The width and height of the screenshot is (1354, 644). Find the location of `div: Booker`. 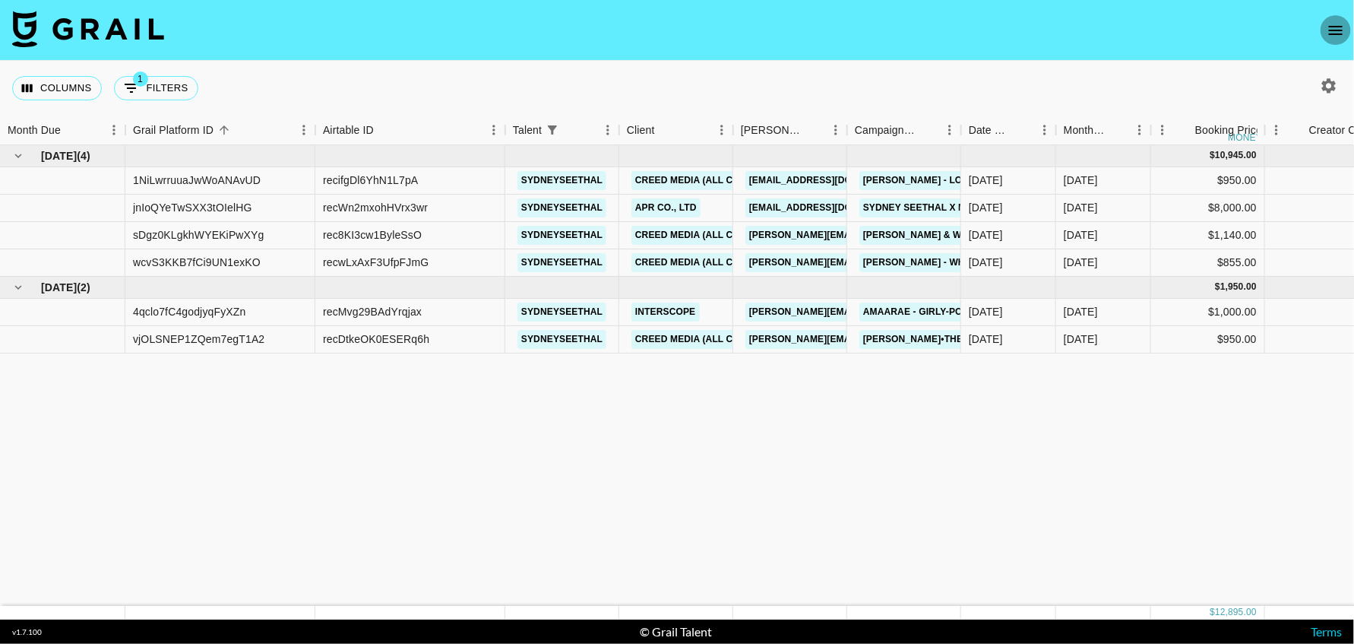

div: Booker is located at coordinates (790, 130).